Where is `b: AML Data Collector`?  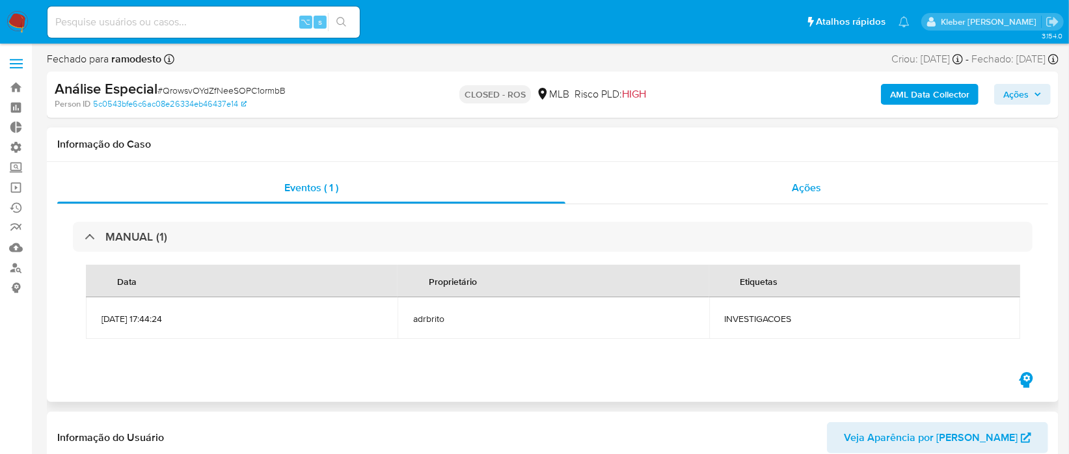 b: AML Data Collector is located at coordinates (929, 94).